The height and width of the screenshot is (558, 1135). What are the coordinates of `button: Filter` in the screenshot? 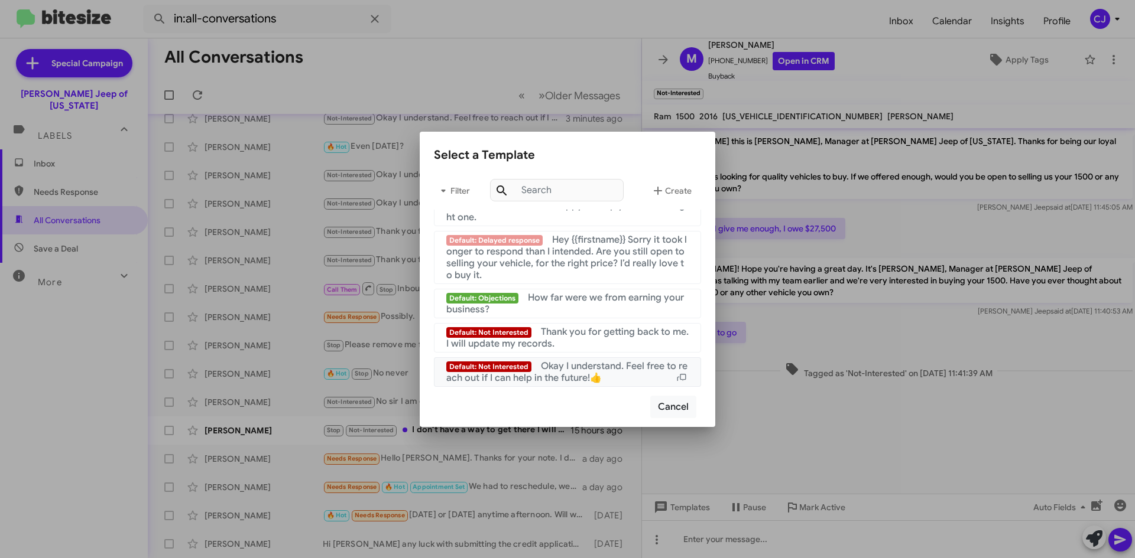 It's located at (453, 191).